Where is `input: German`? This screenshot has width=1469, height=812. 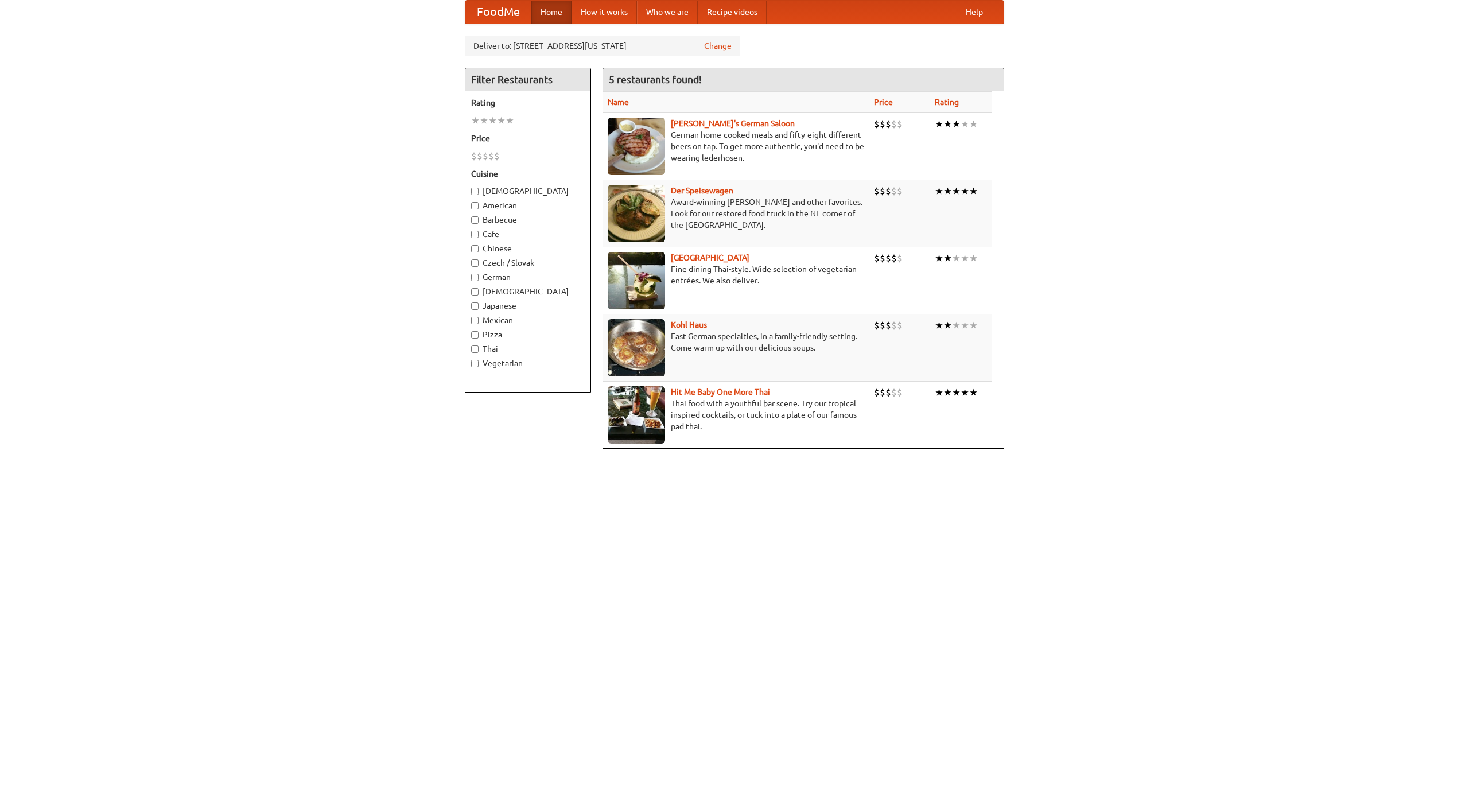 input: German is located at coordinates (474, 277).